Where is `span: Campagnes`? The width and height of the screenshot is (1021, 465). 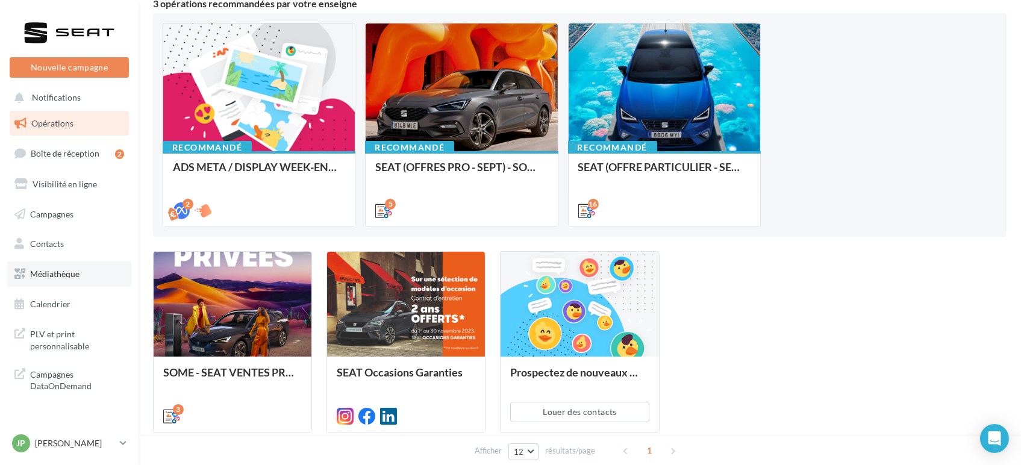 span: Campagnes is located at coordinates (52, 213).